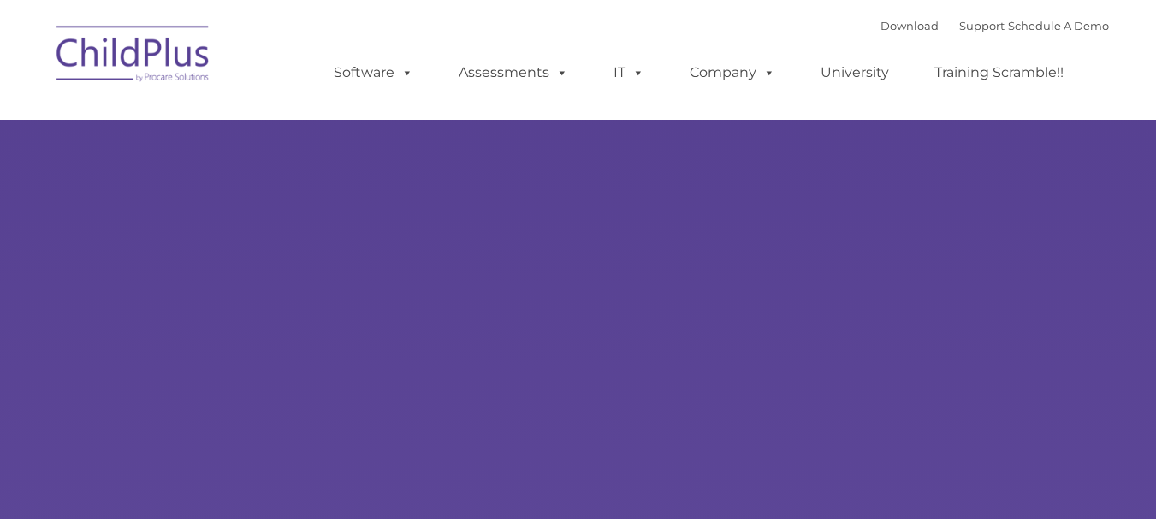  What do you see at coordinates (133, 56) in the screenshot?
I see `img: ChildPlus by Procare Solutions` at bounding box center [133, 56].